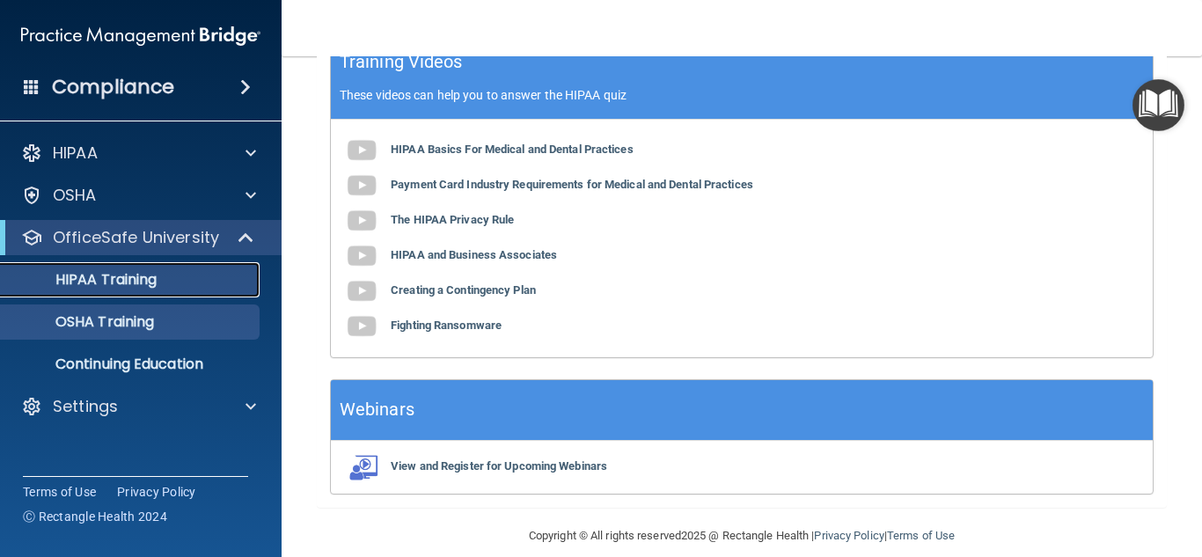 The height and width of the screenshot is (557, 1202). I want to click on a: Settings, so click(138, 407).